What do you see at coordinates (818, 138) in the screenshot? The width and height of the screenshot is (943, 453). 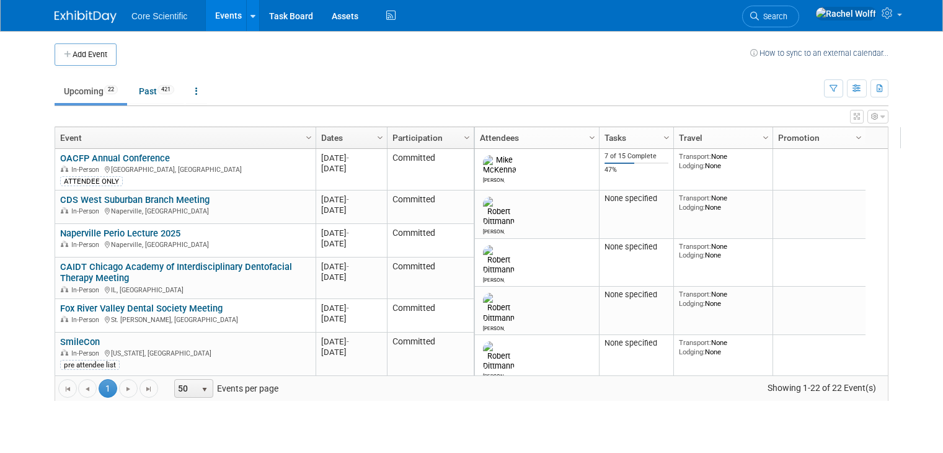 I see `a: Promotion` at bounding box center [818, 138].